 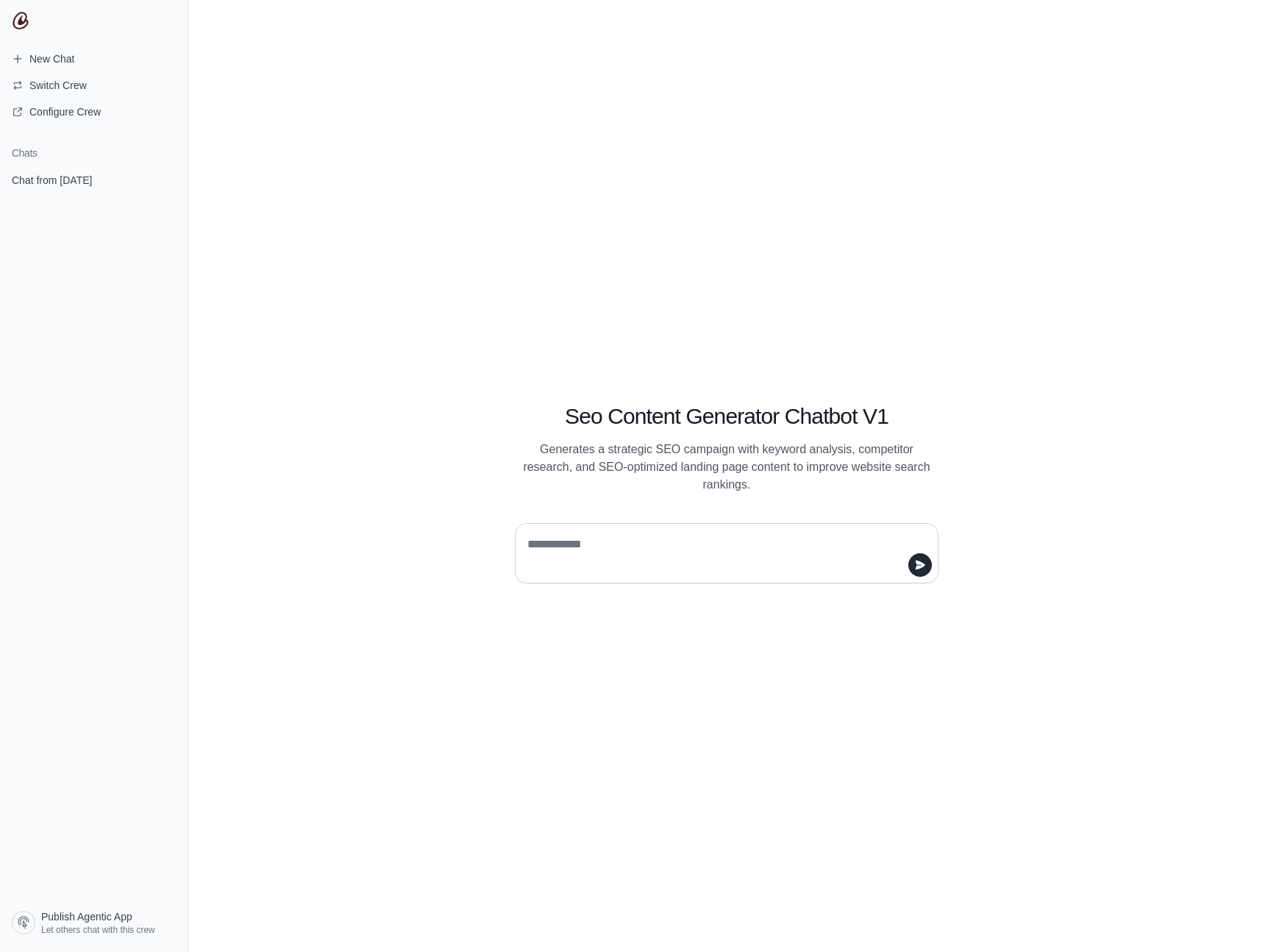 What do you see at coordinates (94, 922) in the screenshot?
I see `a: Publish Agentic App Let others chat with this crew` at bounding box center [94, 922].